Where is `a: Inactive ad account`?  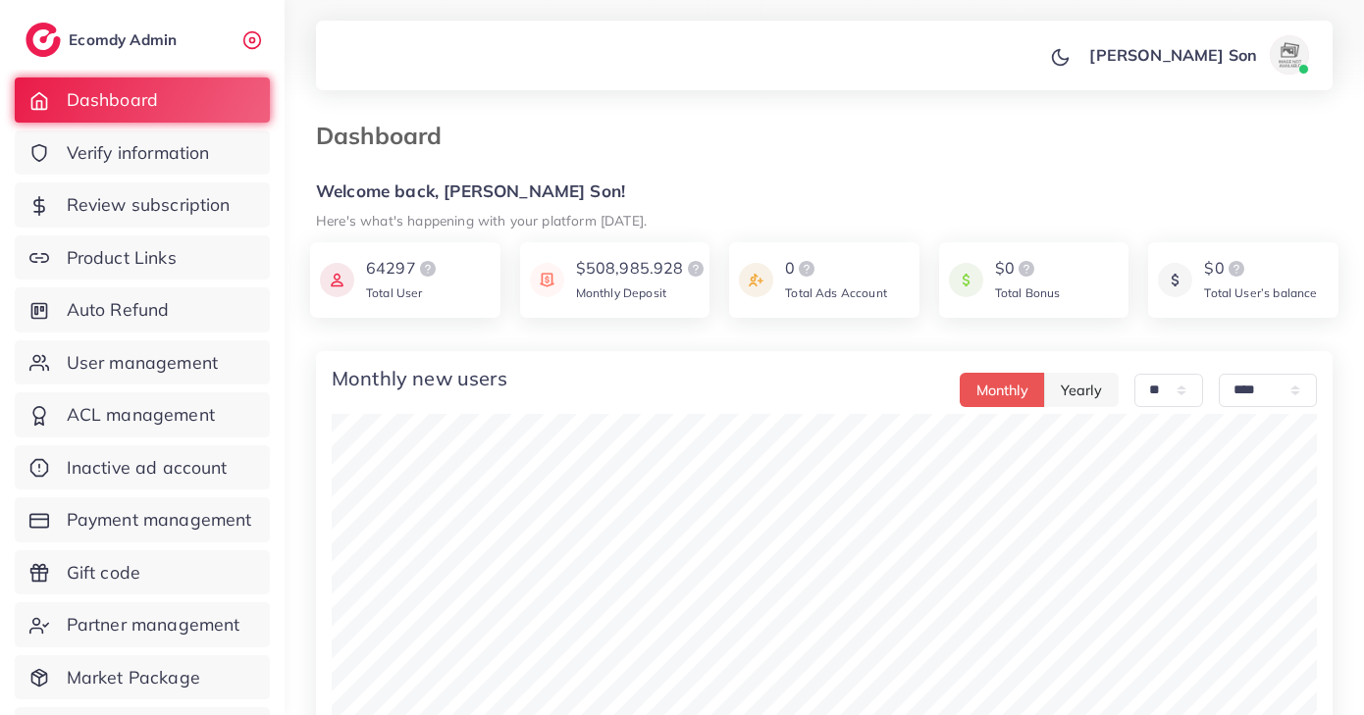 a: Inactive ad account is located at coordinates (142, 468).